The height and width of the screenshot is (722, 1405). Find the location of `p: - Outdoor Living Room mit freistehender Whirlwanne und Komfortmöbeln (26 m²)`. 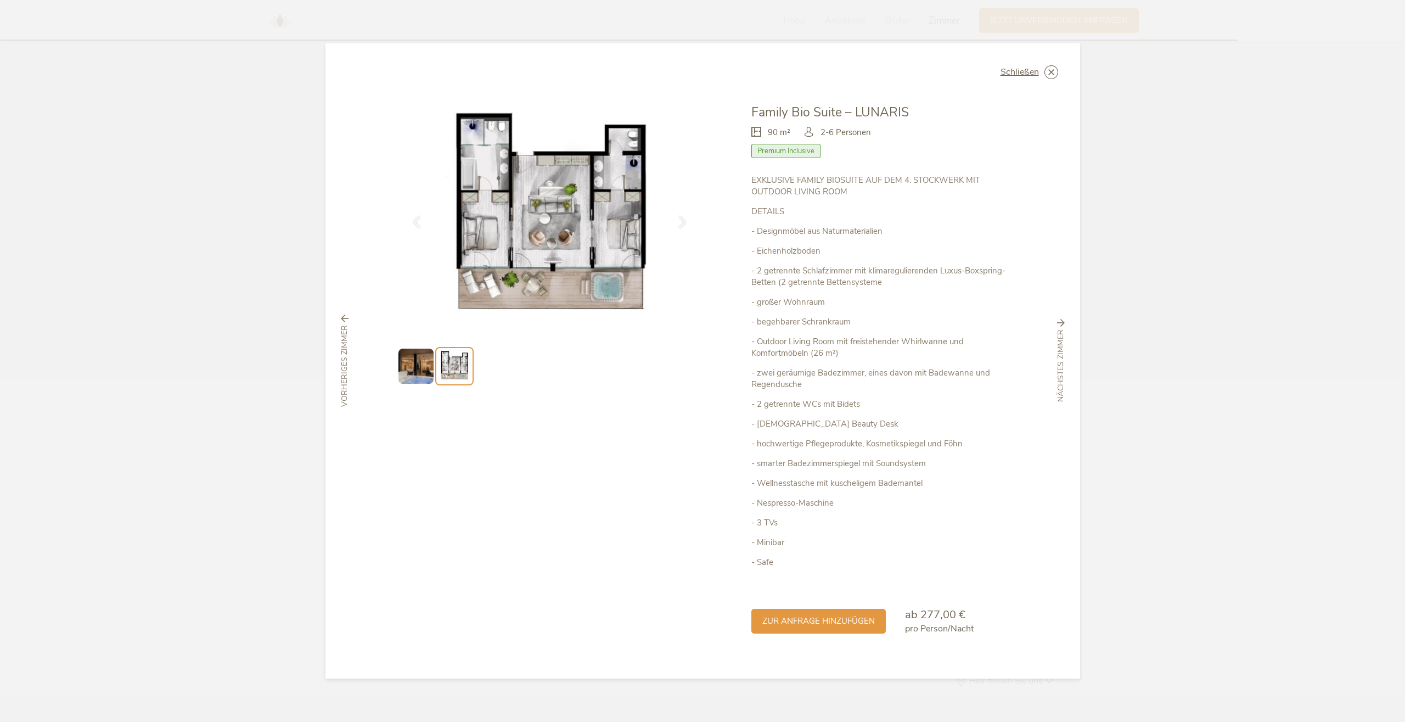

p: - Outdoor Living Room mit freistehender Whirlwanne und Komfortmöbeln (26 m²) is located at coordinates (880, 347).